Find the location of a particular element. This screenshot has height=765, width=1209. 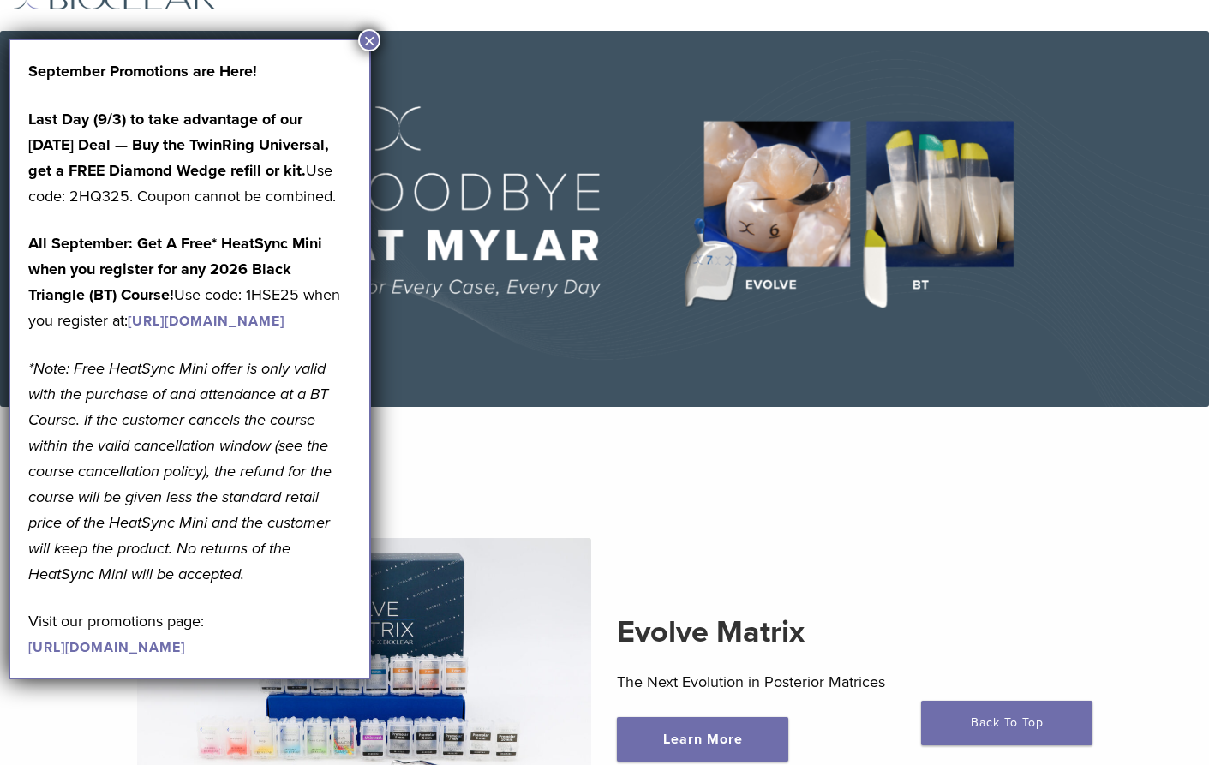

a: Learn More is located at coordinates (703, 740).